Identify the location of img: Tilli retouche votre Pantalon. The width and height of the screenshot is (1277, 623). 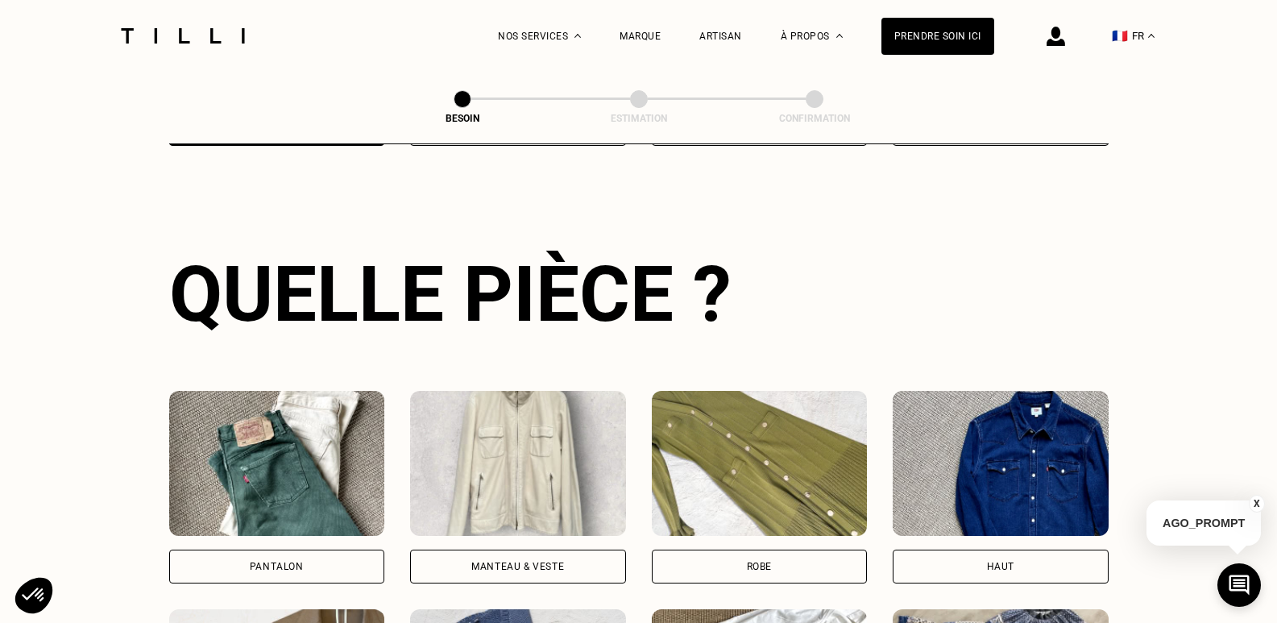
(277, 463).